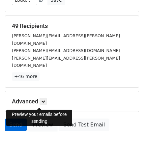 This screenshot has width=144, height=163. Describe the element at coordinates (26, 76) in the screenshot. I see `a: +46 more` at that location.